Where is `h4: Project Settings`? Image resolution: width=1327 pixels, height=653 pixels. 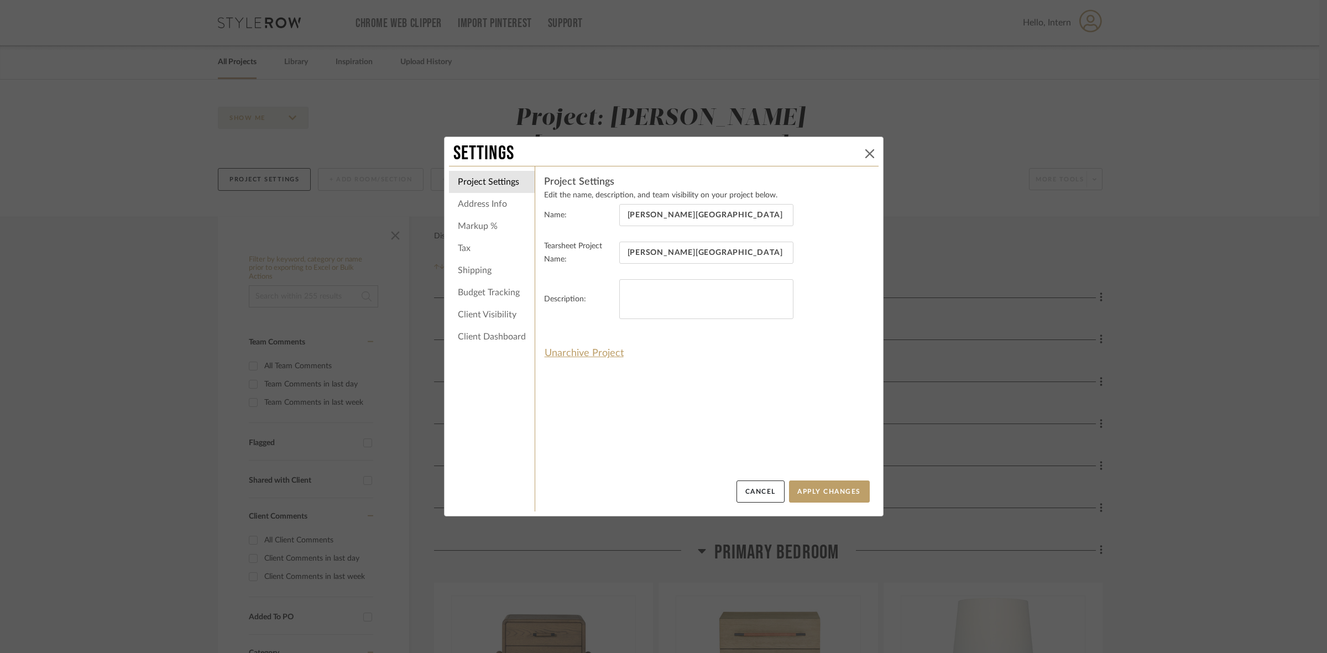 h4: Project Settings is located at coordinates (707, 182).